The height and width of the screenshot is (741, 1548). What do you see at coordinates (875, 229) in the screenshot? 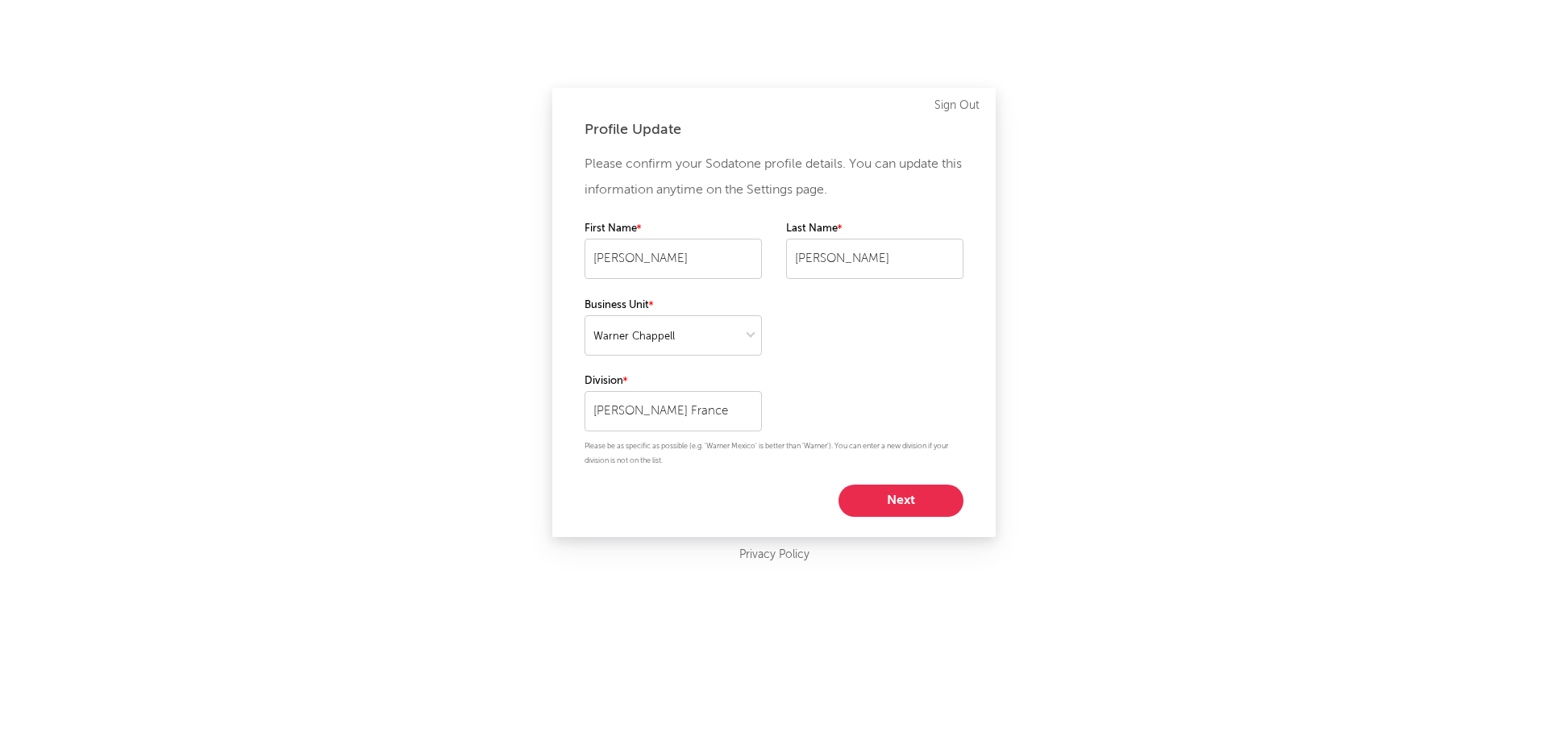
I see `label: Last Name` at bounding box center [875, 229].